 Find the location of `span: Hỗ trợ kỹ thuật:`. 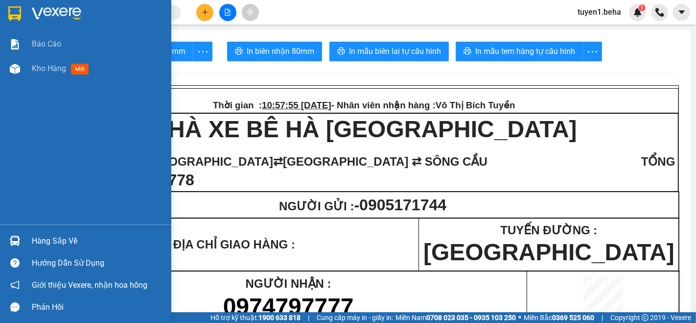

span: Hỗ trợ kỹ thuật: is located at coordinates (256, 317).